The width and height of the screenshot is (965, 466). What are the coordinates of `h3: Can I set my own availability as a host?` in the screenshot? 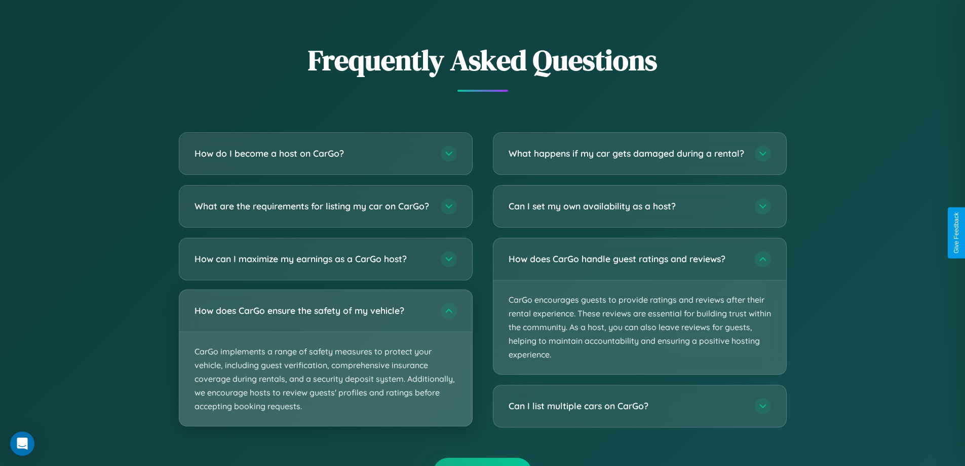 It's located at (627, 206).